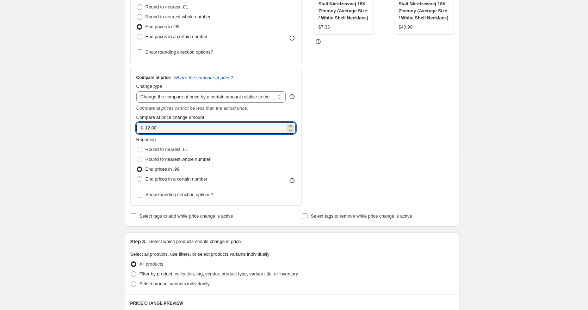 The height and width of the screenshot is (310, 588). I want to click on span: Rounding, so click(146, 139).